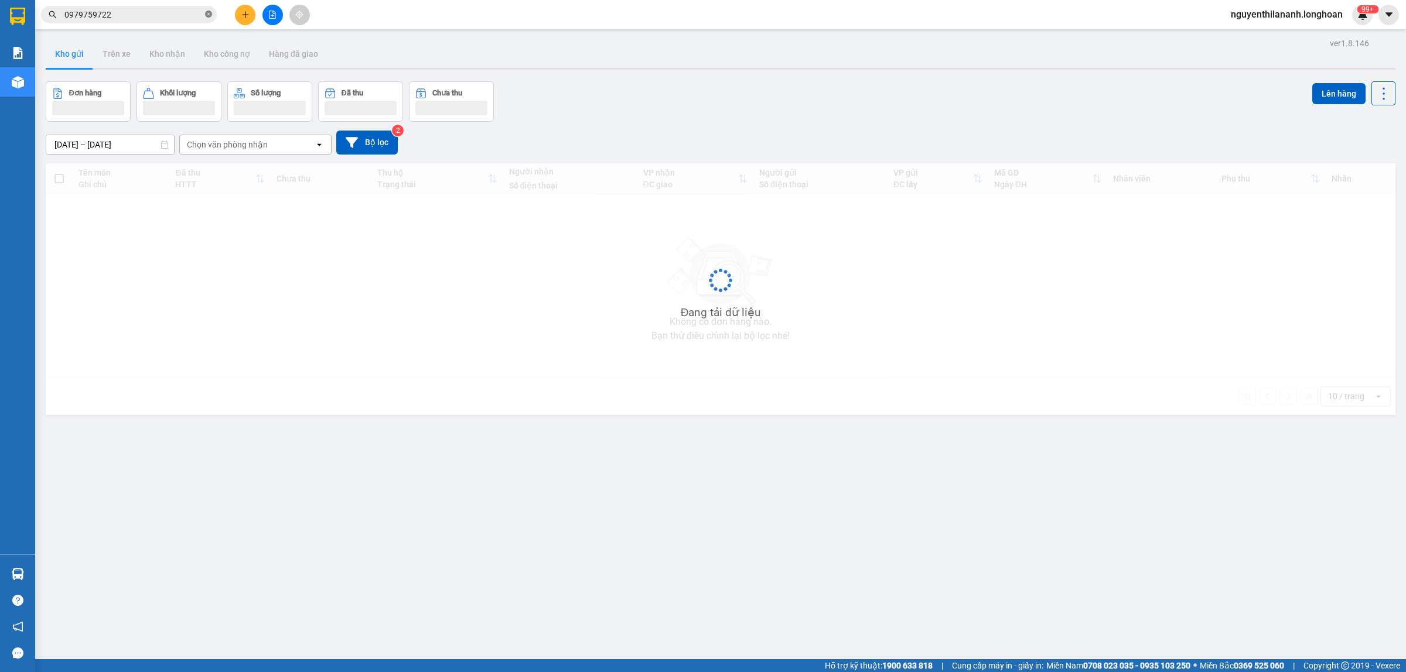 The image size is (1406, 672). I want to click on input: Tìm tên, số ĐT hoặc mã đơn, so click(134, 15).